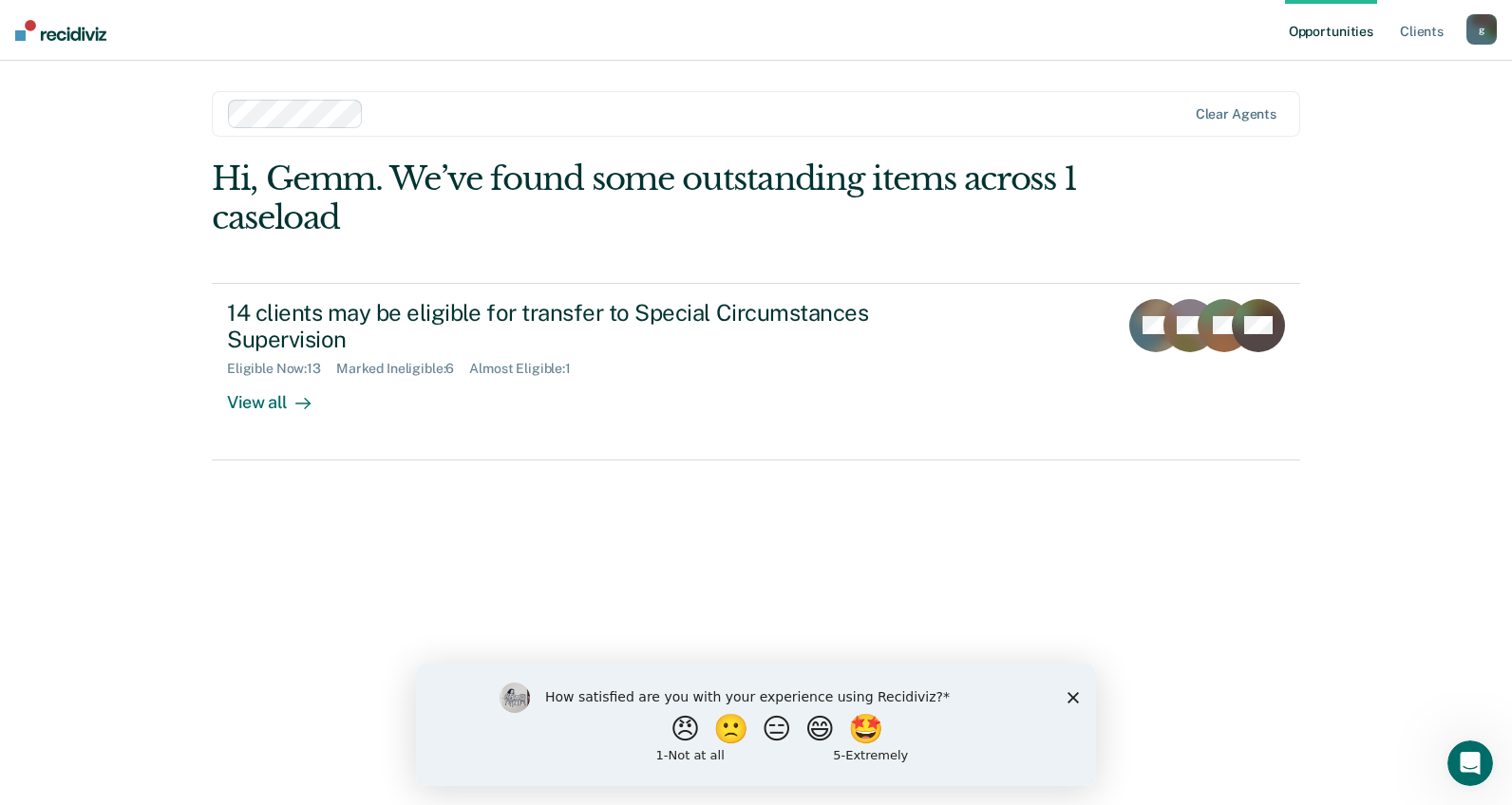 This screenshot has width=1512, height=805. Describe the element at coordinates (1481, 30) in the screenshot. I see `button: g` at that location.